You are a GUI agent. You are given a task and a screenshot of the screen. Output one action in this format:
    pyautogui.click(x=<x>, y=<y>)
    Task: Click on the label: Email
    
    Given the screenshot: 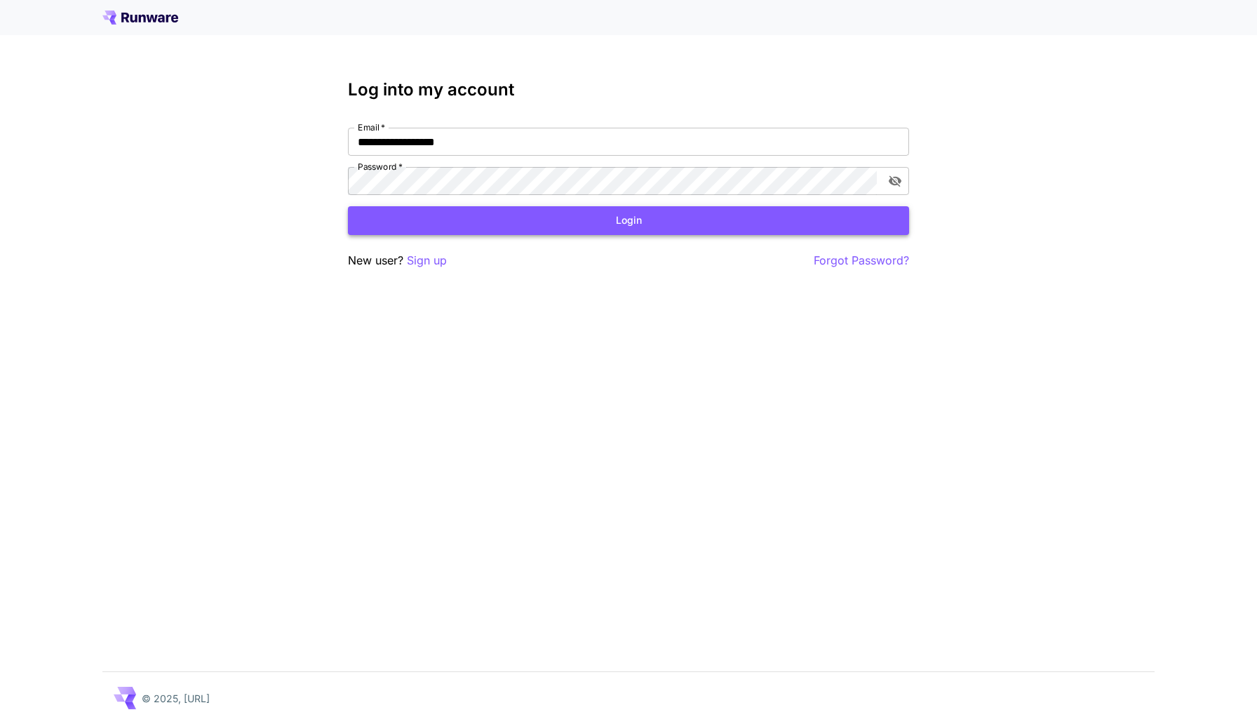 What is the action you would take?
    pyautogui.click(x=371, y=127)
    